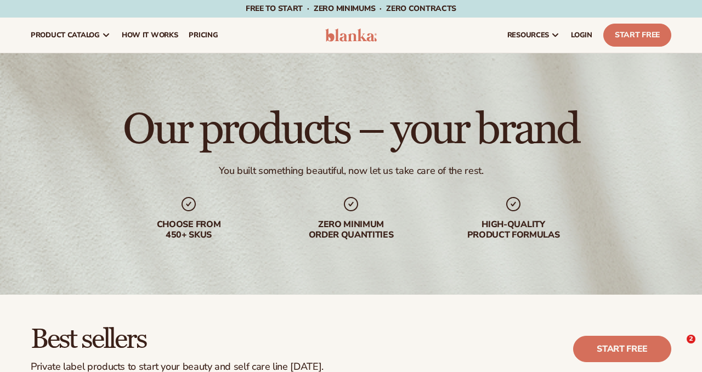  Describe the element at coordinates (351, 230) in the screenshot. I see `div: Zero minimum order quantities` at that location.